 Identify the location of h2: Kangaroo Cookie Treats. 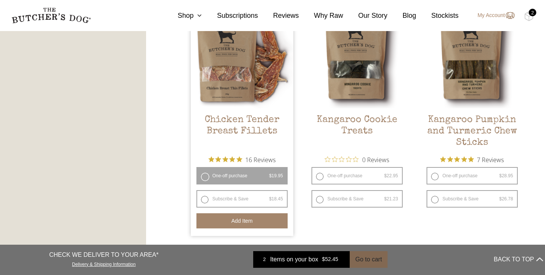
(357, 132).